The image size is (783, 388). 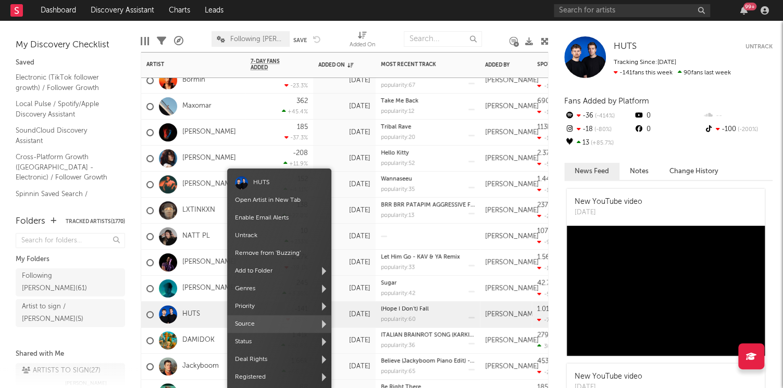 What do you see at coordinates (279, 218) in the screenshot?
I see `span: Enable Email Alerts` at bounding box center [279, 218].